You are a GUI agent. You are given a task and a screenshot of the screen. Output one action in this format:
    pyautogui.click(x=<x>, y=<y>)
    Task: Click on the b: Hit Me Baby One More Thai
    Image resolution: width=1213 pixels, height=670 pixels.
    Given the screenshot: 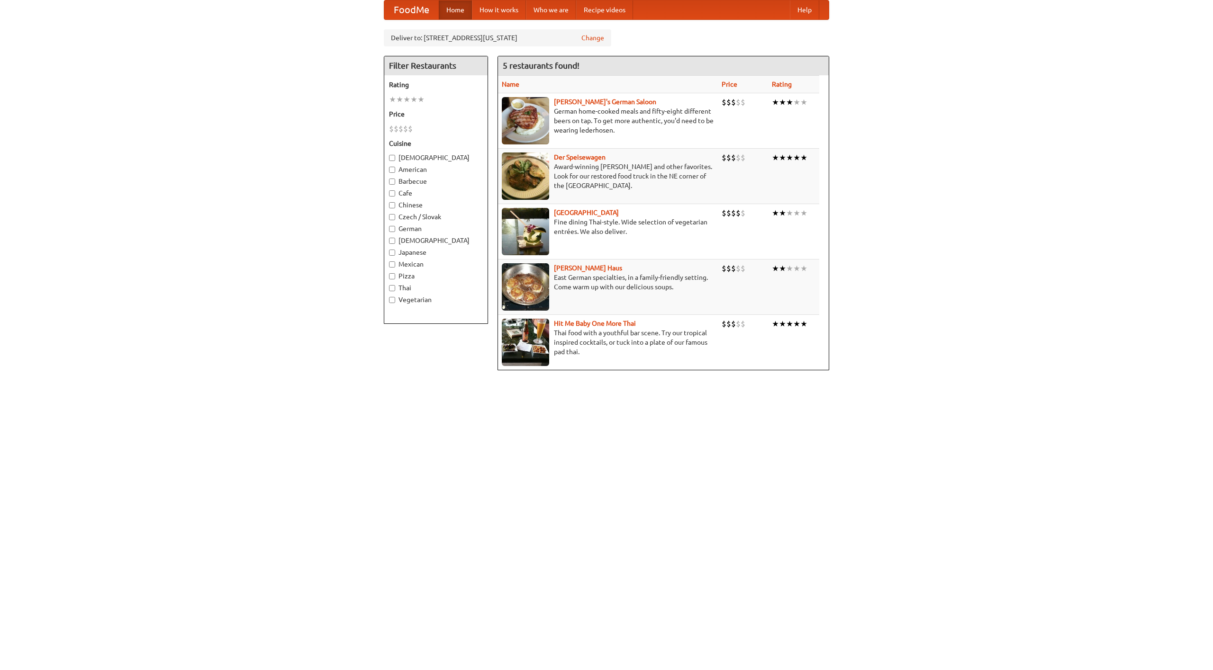 What is the action you would take?
    pyautogui.click(x=595, y=324)
    